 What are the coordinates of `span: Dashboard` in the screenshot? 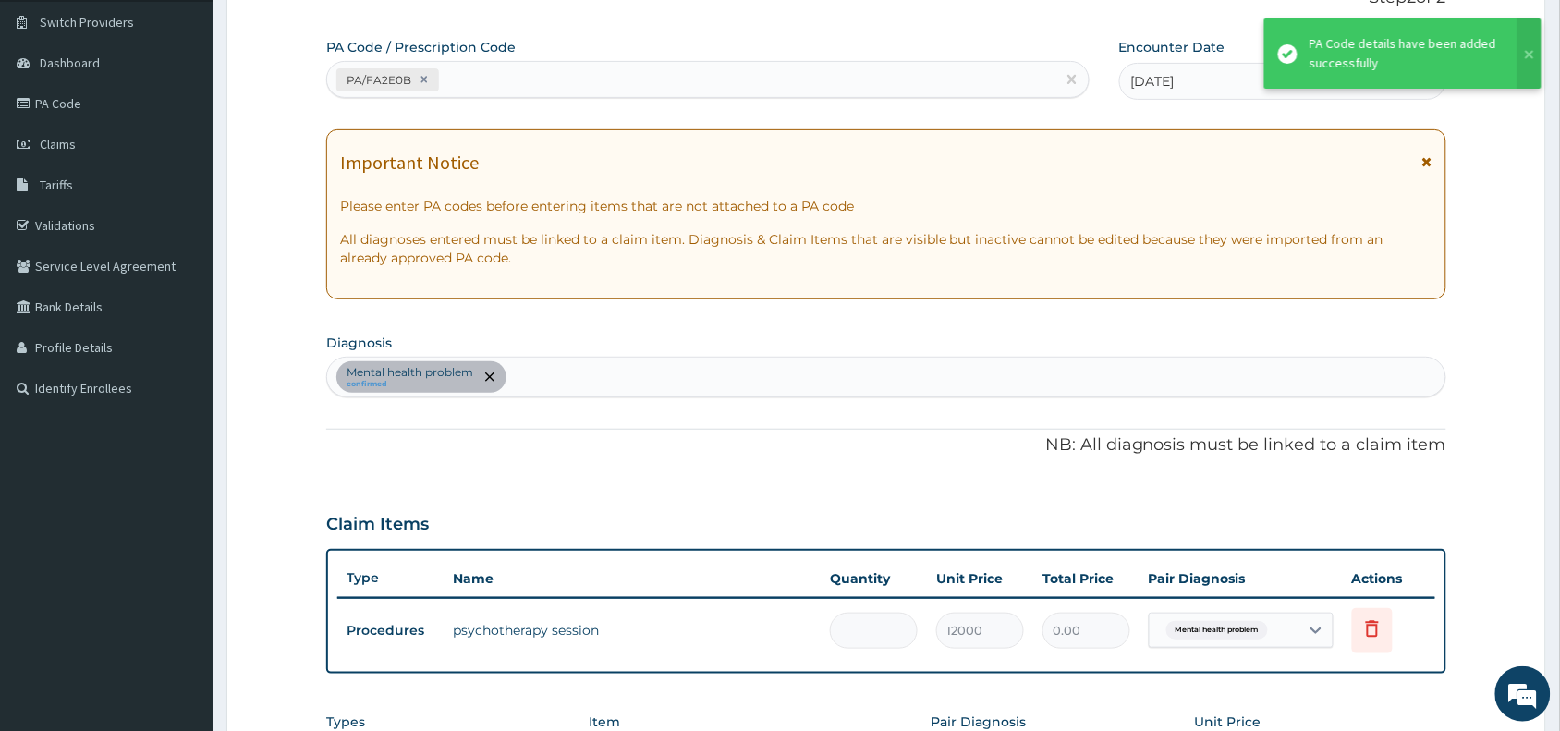 It's located at (69, 63).